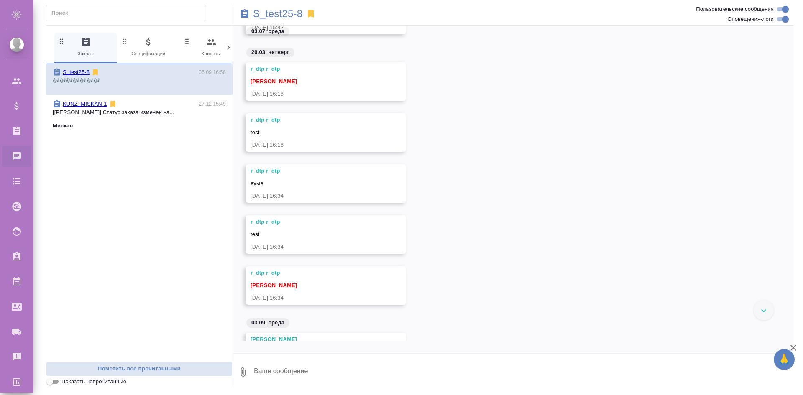  I want to click on p: 27.12 15:49, so click(212, 104).